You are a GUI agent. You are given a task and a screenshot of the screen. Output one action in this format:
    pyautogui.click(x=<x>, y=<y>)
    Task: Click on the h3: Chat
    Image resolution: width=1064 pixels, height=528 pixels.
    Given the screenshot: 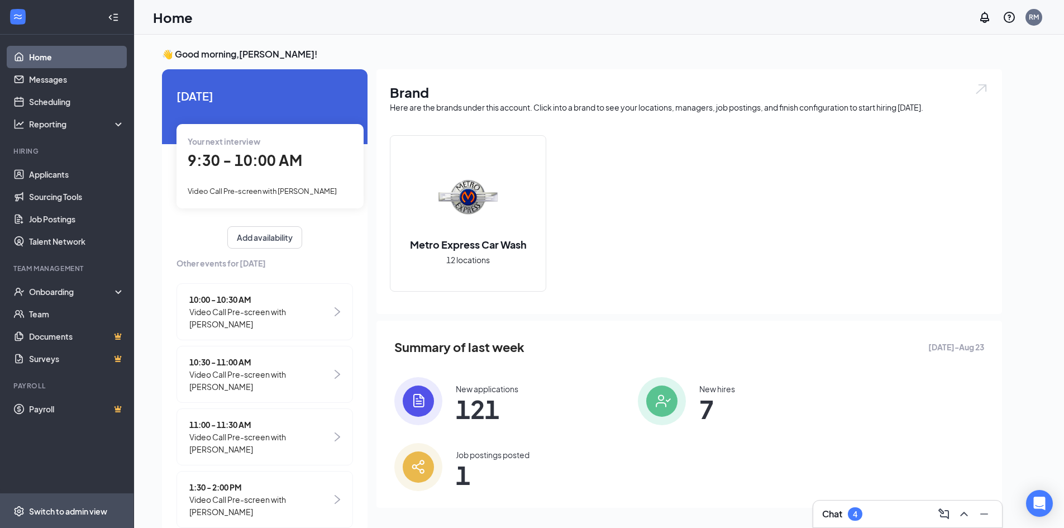 What is the action you would take?
    pyautogui.click(x=832, y=514)
    